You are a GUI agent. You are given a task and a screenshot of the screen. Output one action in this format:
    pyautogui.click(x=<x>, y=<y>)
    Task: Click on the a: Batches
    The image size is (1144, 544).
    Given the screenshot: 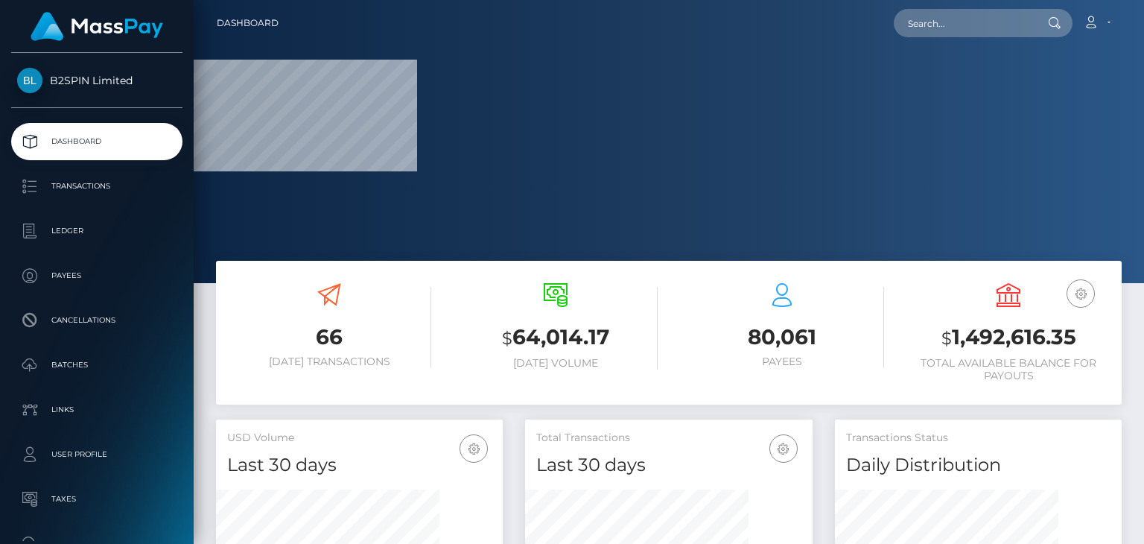 What is the action you would take?
    pyautogui.click(x=97, y=365)
    